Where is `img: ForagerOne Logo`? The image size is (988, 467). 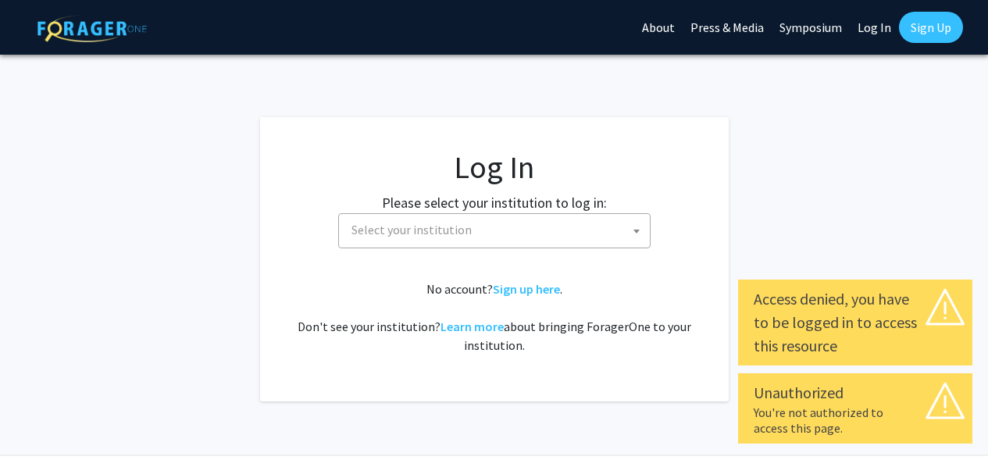
img: ForagerOne Logo is located at coordinates (92, 28).